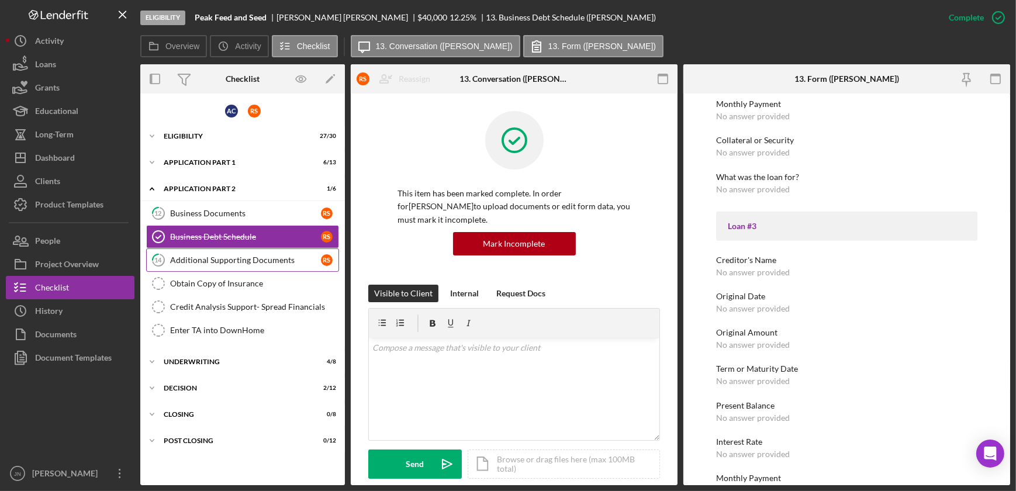 The image size is (1016, 491). Describe the element at coordinates (847, 406) in the screenshot. I see `div: Present Balance` at that location.